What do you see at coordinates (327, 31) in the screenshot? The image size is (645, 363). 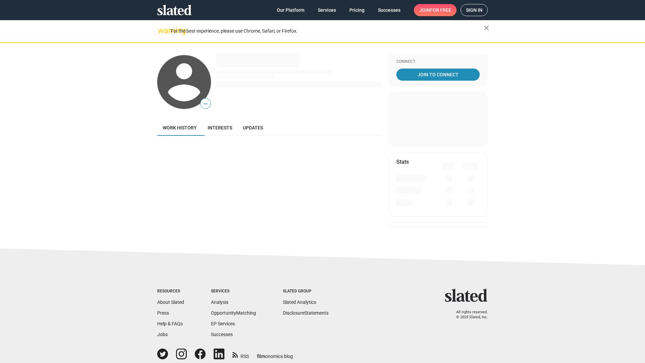 I see `div: For the best experience, please use Chrome, Safari, or Firefox.` at bounding box center [327, 31].